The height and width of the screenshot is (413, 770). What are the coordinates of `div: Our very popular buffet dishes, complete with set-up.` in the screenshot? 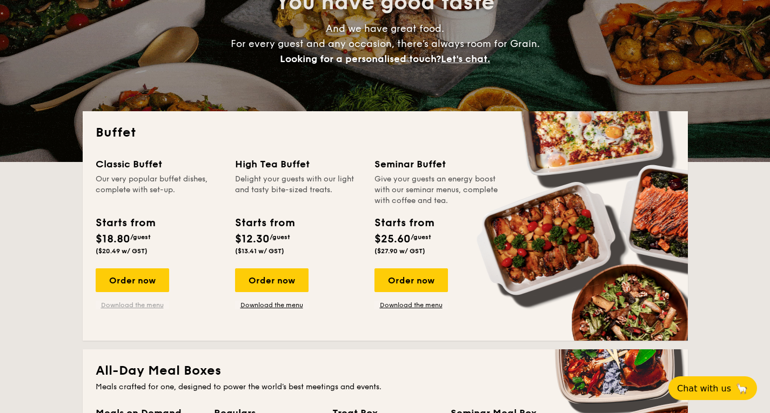 It's located at (159, 190).